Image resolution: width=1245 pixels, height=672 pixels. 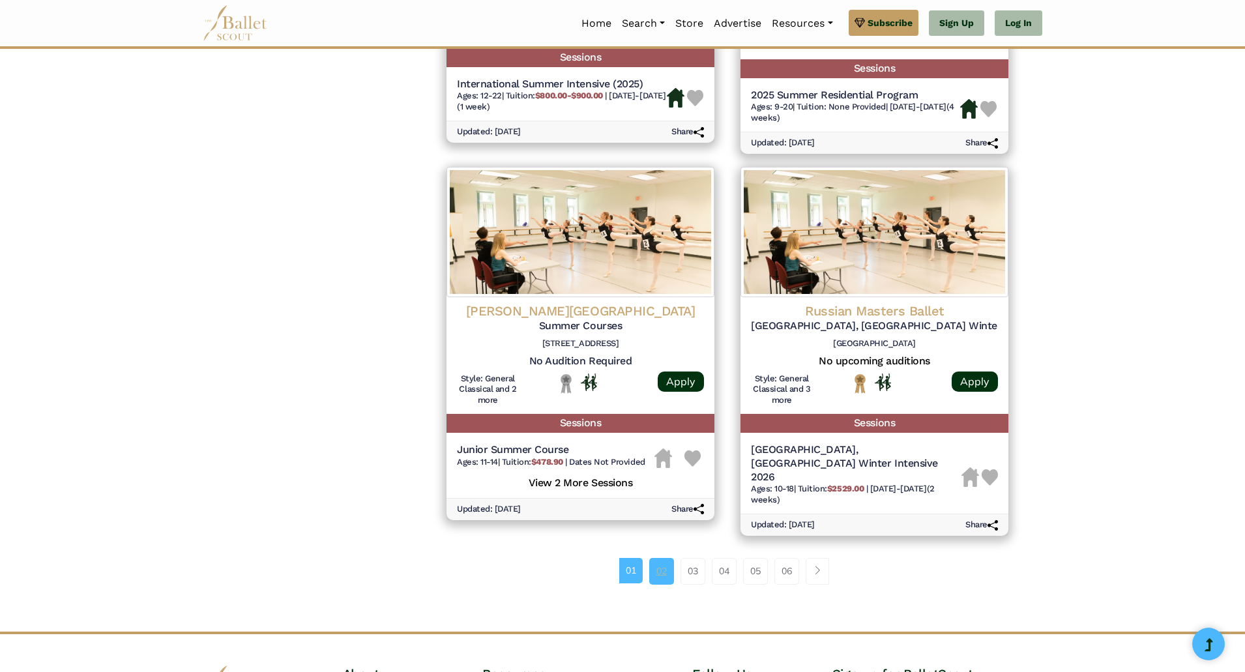 I want to click on a: Search, so click(x=643, y=23).